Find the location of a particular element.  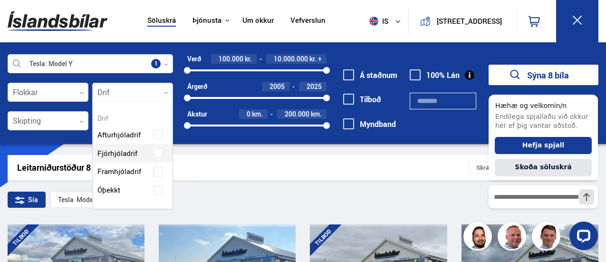

span: is is located at coordinates (377, 21).